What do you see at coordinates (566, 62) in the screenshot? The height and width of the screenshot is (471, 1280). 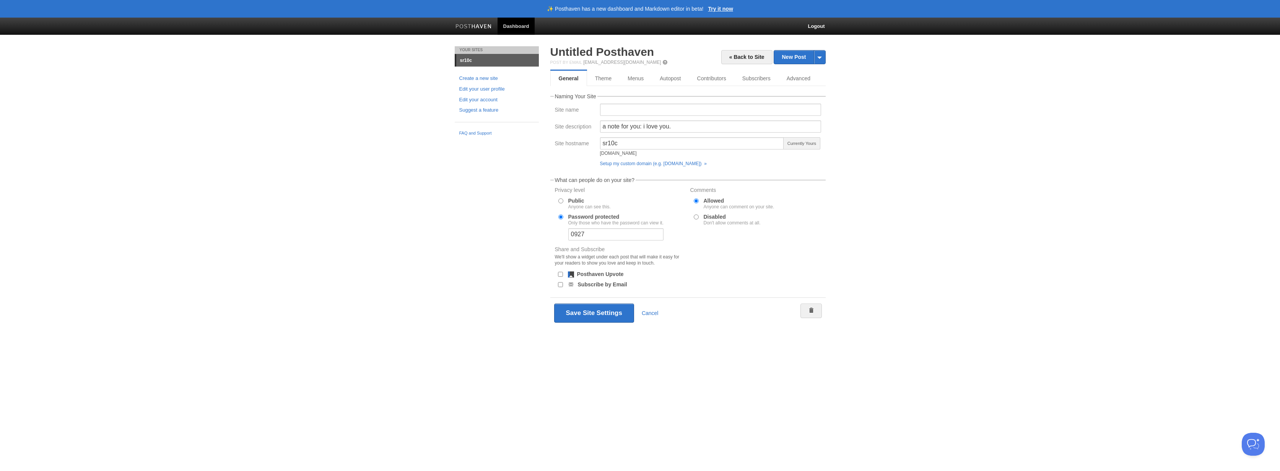 I see `span: Post by Email` at bounding box center [566, 62].